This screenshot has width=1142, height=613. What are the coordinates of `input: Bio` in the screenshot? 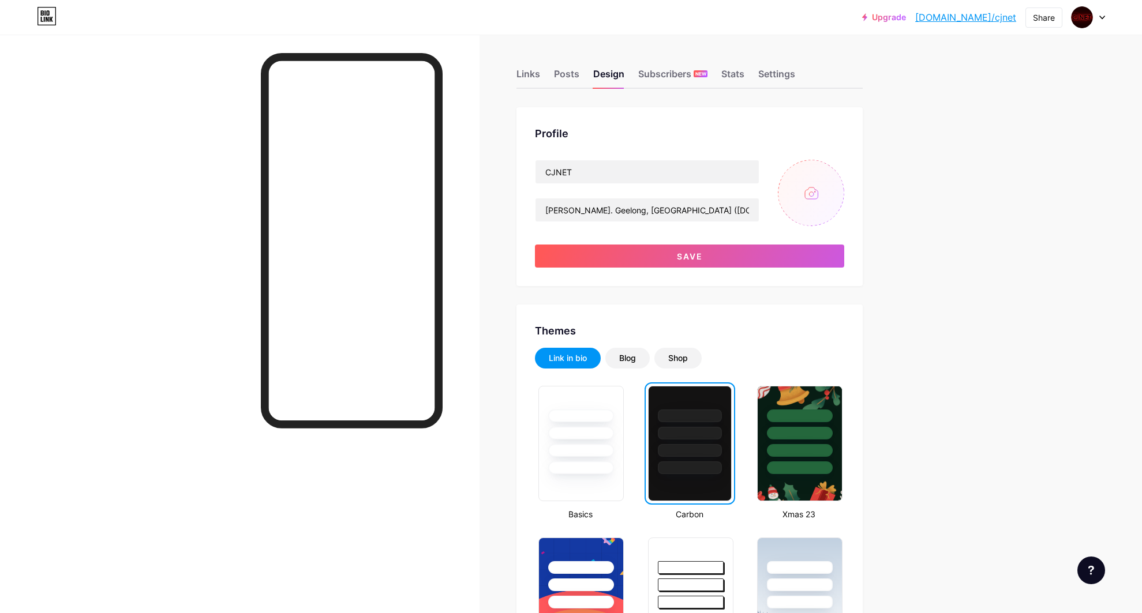 It's located at (647, 210).